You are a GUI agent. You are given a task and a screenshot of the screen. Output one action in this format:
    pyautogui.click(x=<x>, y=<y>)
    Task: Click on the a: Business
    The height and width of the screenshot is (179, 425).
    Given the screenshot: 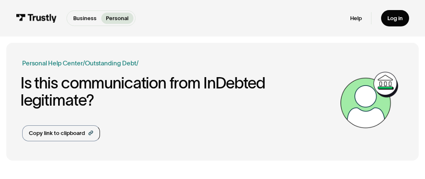 What is the action you would take?
    pyautogui.click(x=85, y=18)
    